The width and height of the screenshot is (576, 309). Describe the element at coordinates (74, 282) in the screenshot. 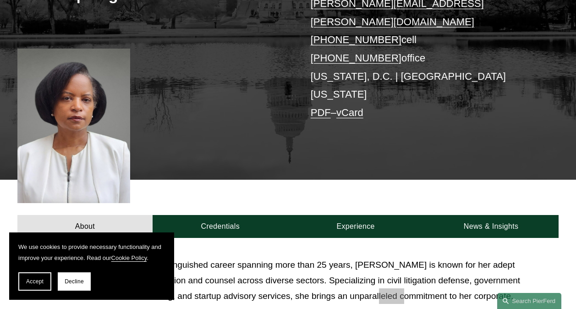

I see `button: Decline` at that location.